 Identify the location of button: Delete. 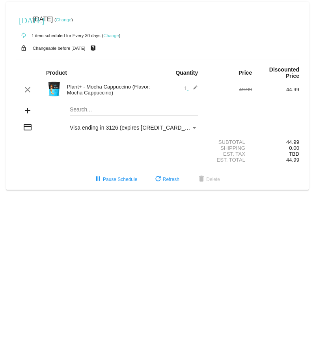
(208, 179).